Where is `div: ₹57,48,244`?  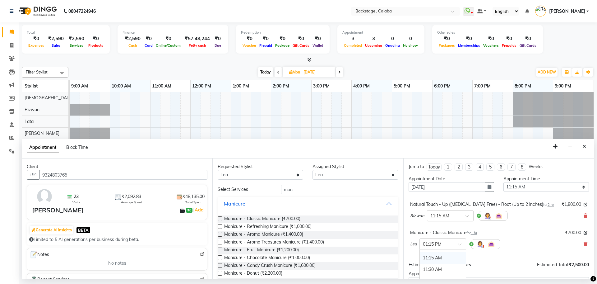
div: ₹57,48,244 is located at coordinates (197, 39).